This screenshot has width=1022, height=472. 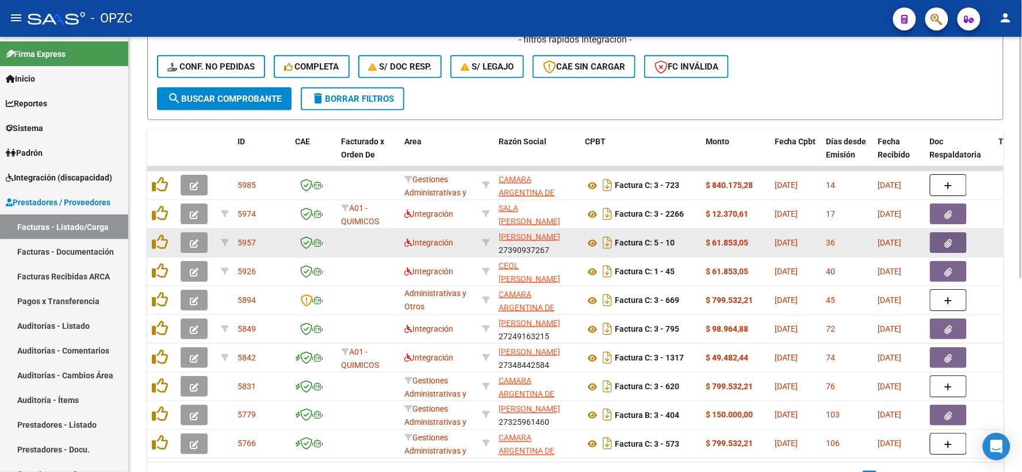 I want to click on button: Buscar Comprobante, so click(x=224, y=99).